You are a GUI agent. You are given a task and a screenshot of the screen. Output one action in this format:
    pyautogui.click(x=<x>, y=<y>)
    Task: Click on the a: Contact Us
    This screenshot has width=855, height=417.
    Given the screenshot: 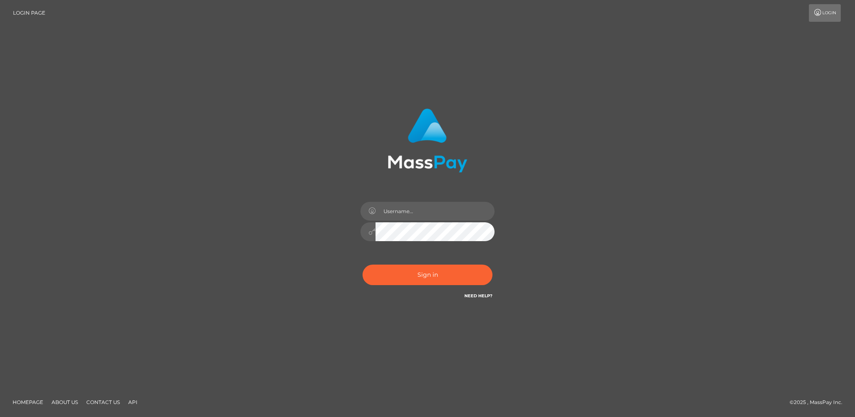 What is the action you would take?
    pyautogui.click(x=103, y=402)
    